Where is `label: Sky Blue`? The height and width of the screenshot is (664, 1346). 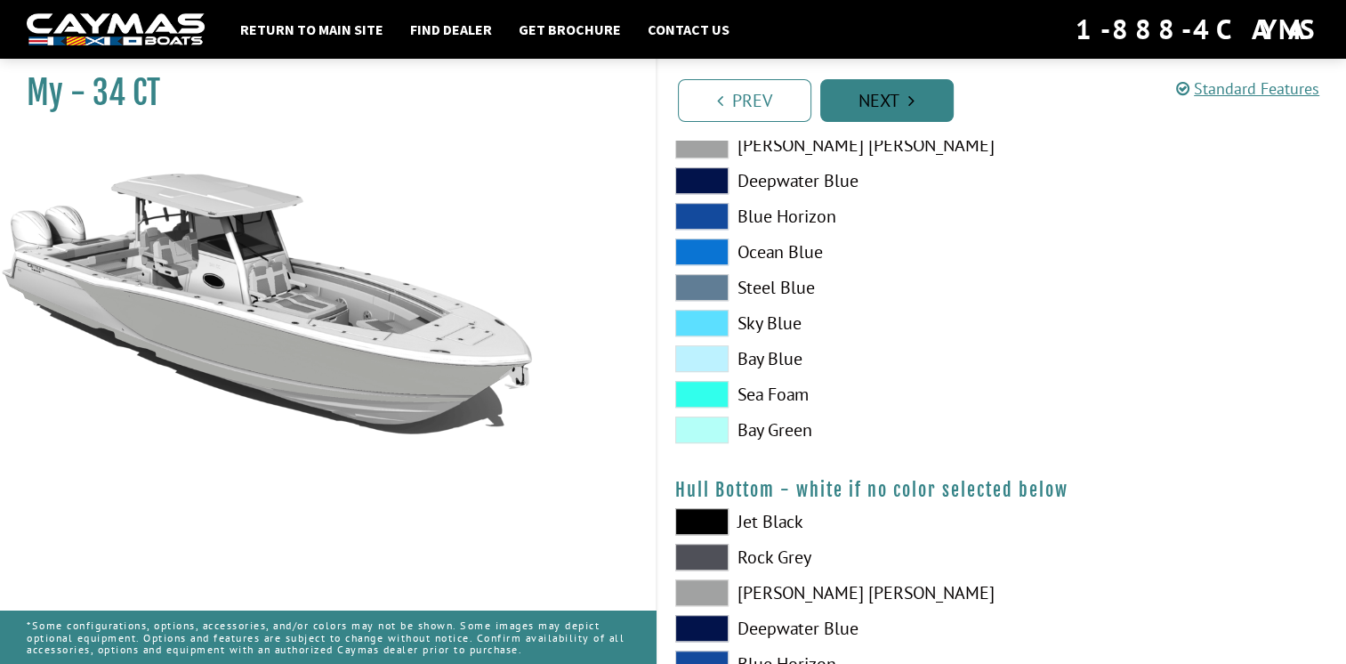 label: Sky Blue is located at coordinates (829, 323).